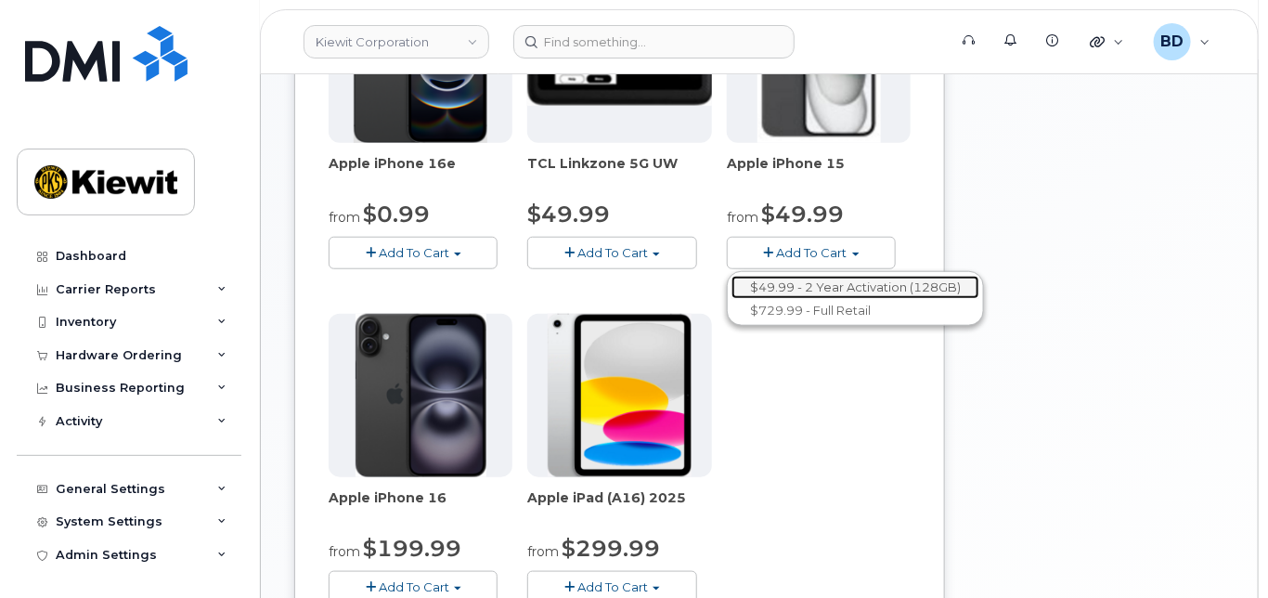 Image resolution: width=1268 pixels, height=598 pixels. Describe the element at coordinates (819, 173) in the screenshot. I see `span: Apple iPhone 15` at that location.